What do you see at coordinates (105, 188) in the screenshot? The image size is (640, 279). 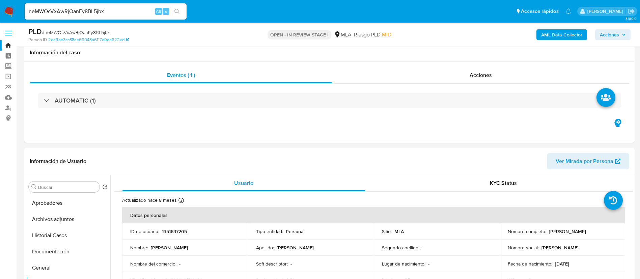 I see `button: Volver al orden por defecto` at bounding box center [105, 188].